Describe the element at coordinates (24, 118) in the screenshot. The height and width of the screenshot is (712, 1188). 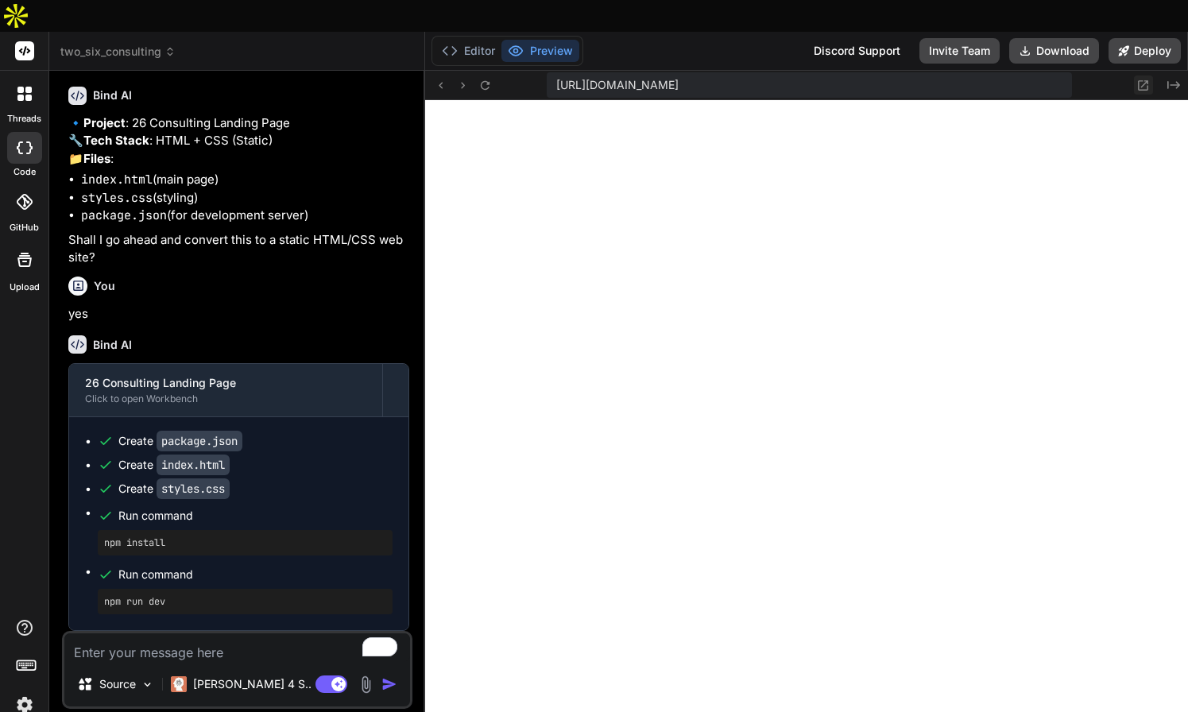
I see `label: threads` at that location.